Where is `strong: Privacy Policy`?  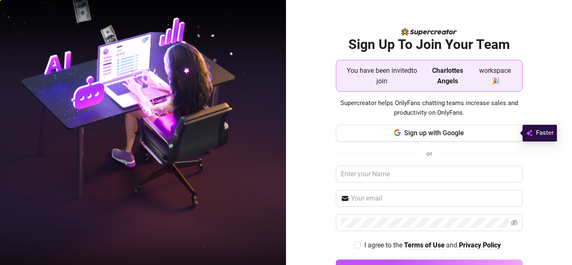 strong: Privacy Policy is located at coordinates (480, 245).